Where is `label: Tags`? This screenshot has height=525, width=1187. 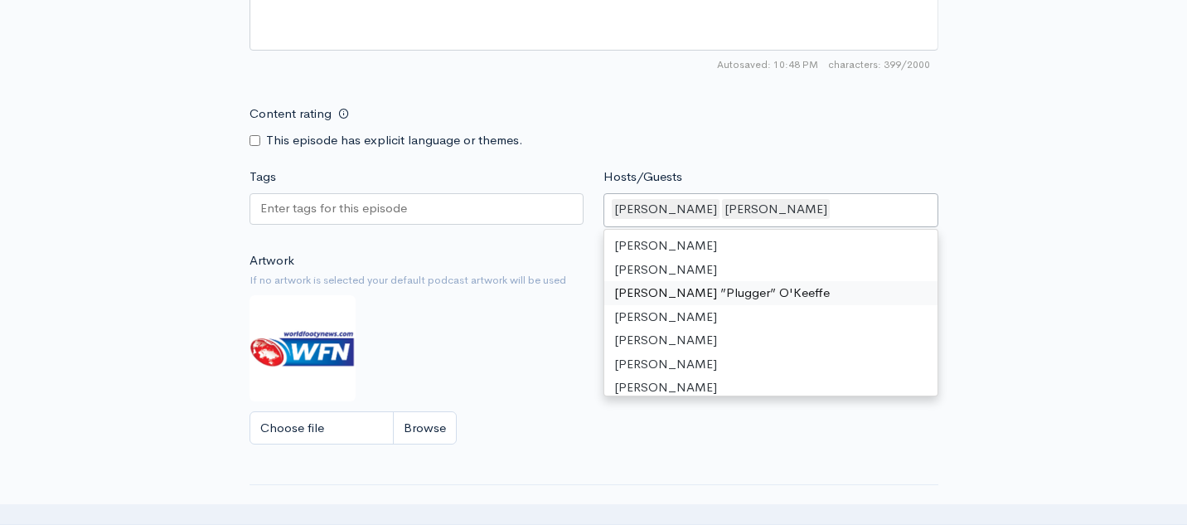 label: Tags is located at coordinates (263, 177).